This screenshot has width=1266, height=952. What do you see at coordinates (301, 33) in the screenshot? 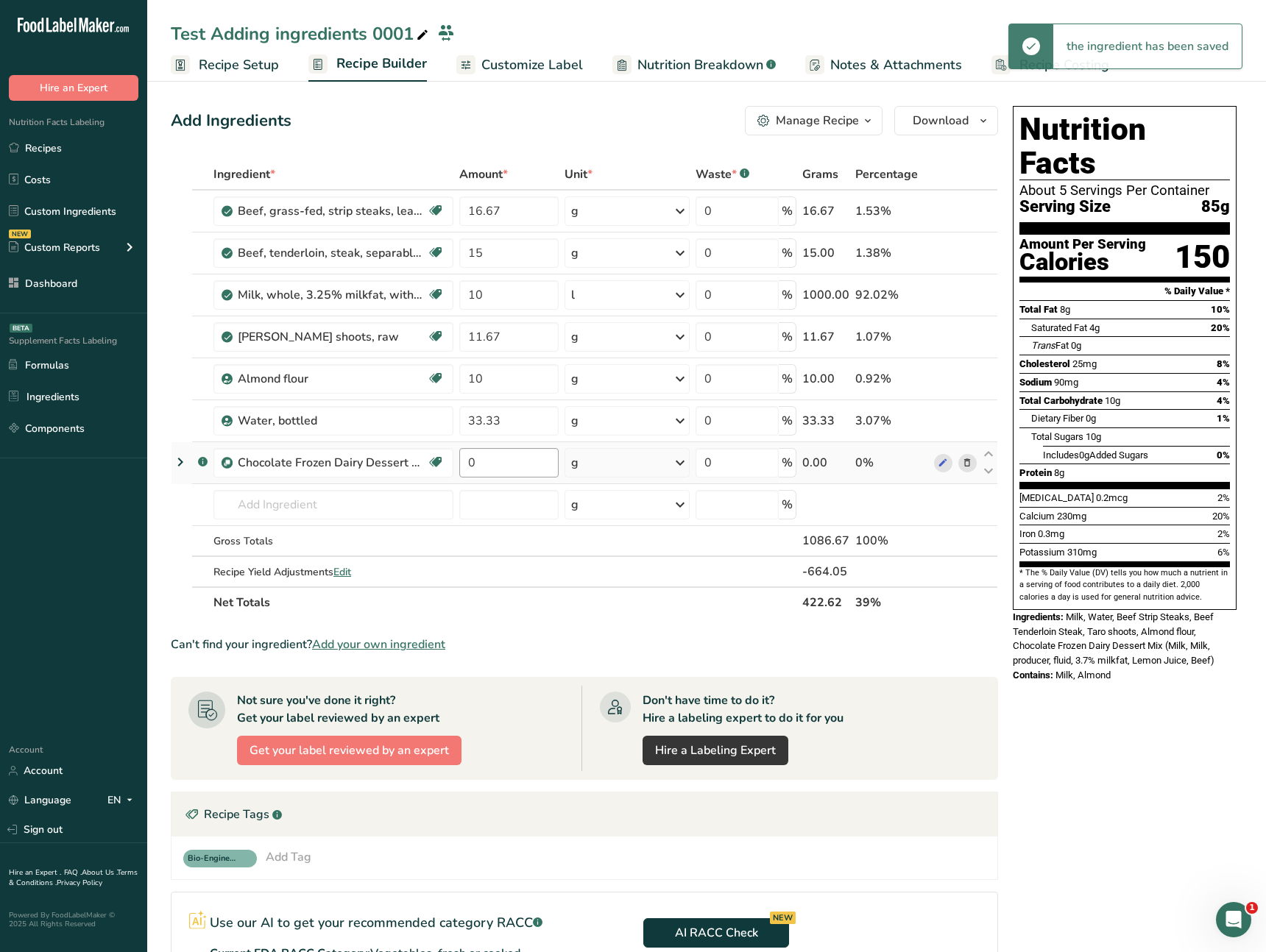
I see `div: Test Adding ingredients 0001` at bounding box center [301, 33].